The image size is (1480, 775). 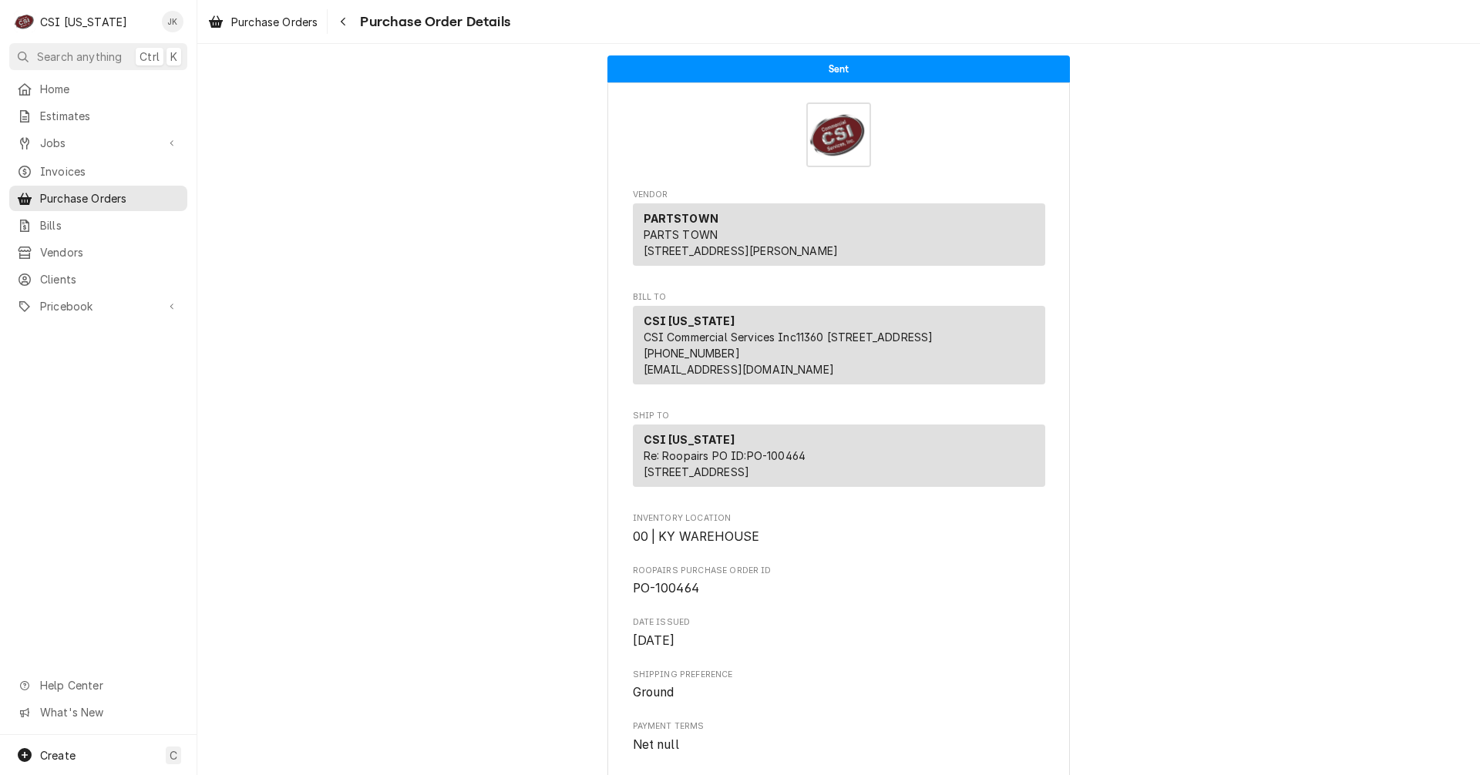 What do you see at coordinates (98, 712) in the screenshot?
I see `a: Go to What's New` at bounding box center [98, 712].